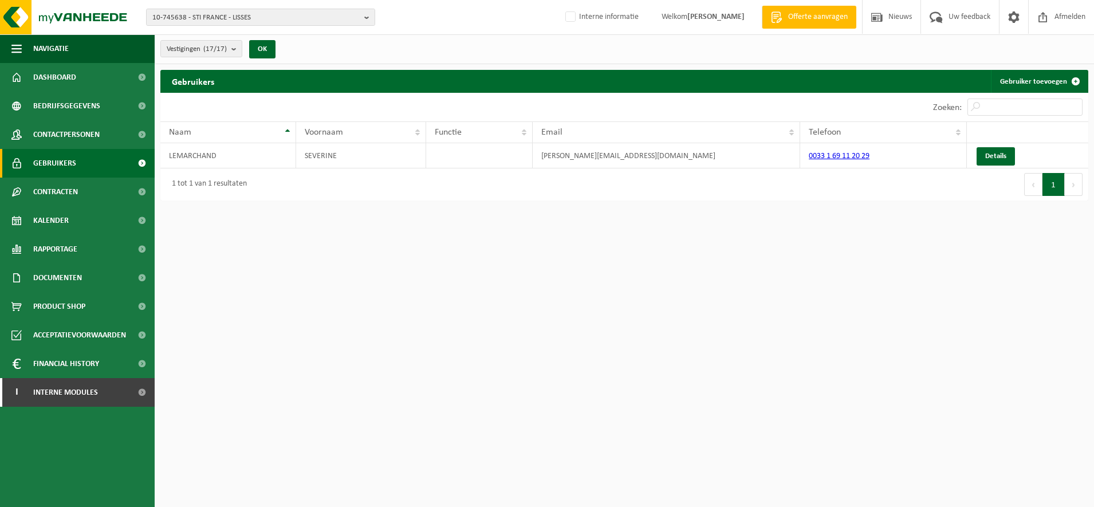 This screenshot has width=1094, height=507. What do you see at coordinates (947, 108) in the screenshot?
I see `label: Zoeken:` at bounding box center [947, 108].